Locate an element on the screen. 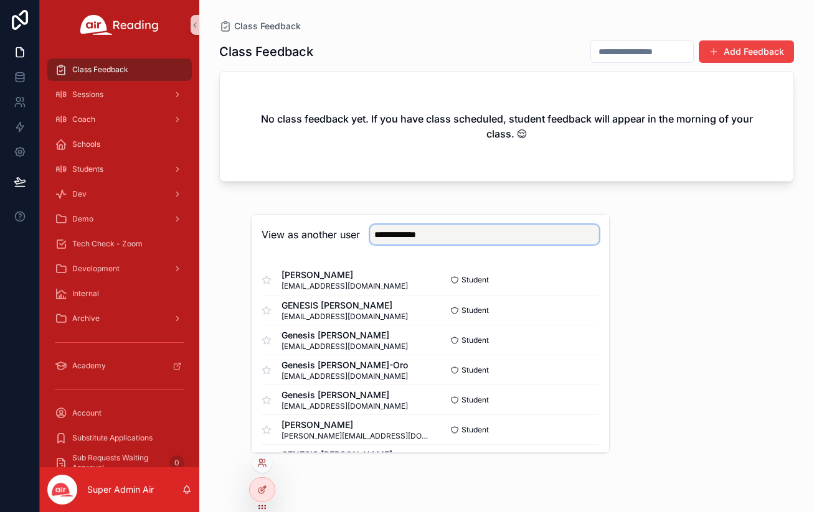  span: Sessions is located at coordinates (88, 95).